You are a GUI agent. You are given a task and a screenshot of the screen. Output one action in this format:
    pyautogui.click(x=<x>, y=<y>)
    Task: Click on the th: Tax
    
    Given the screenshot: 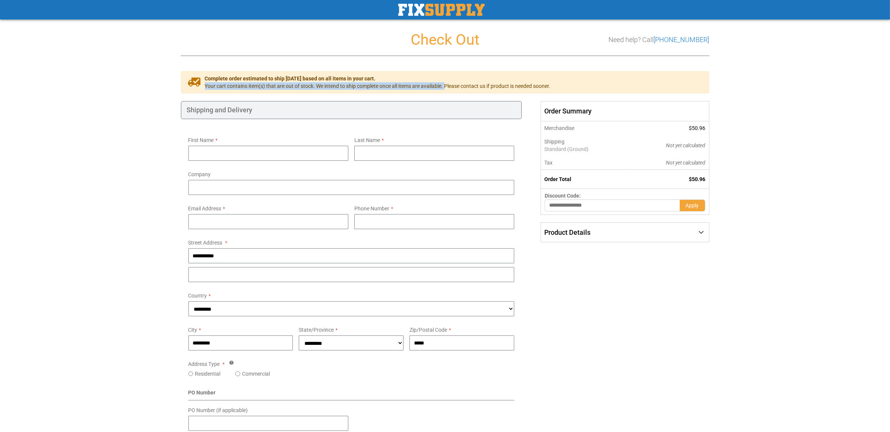 What is the action you would take?
    pyautogui.click(x=585, y=163)
    